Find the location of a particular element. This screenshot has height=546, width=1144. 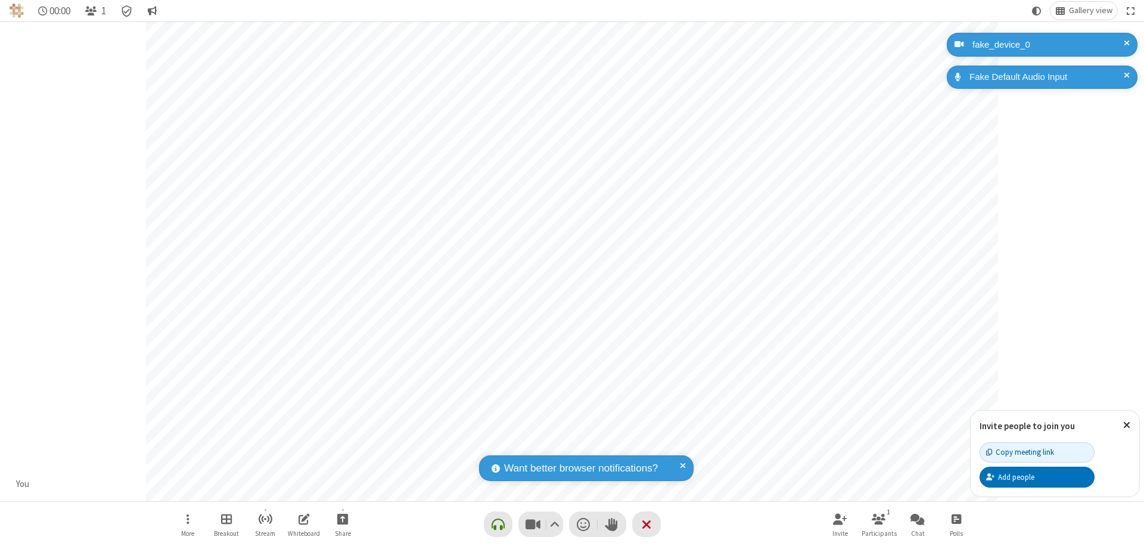

button: Copy meeting link is located at coordinates (1037, 452).